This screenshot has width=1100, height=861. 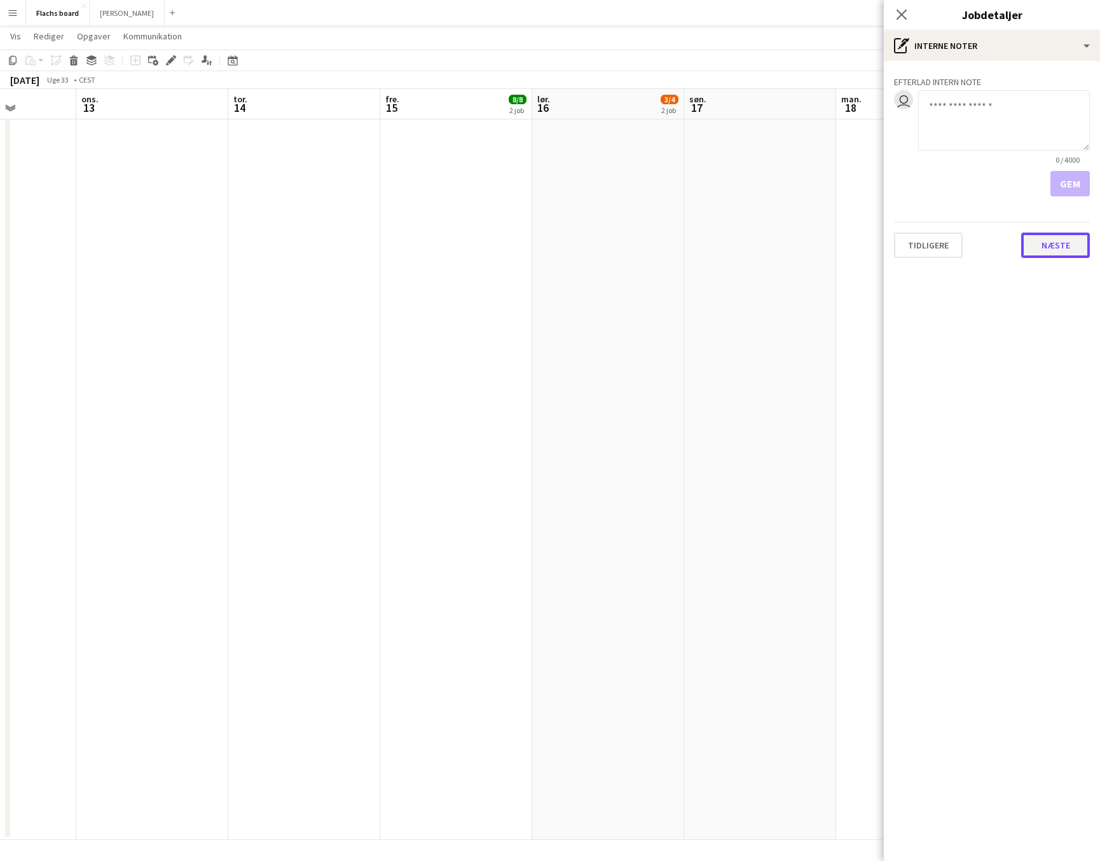 What do you see at coordinates (928, 245) in the screenshot?
I see `button: Tidligere` at bounding box center [928, 245].